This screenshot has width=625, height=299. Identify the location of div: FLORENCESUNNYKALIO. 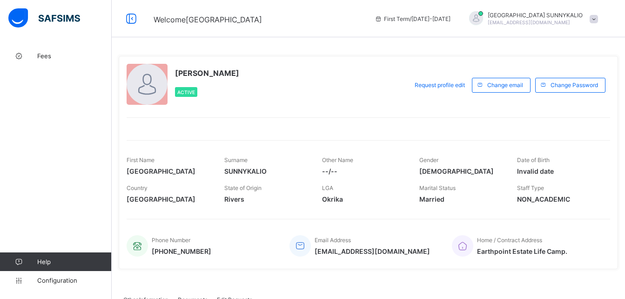
(531, 19).